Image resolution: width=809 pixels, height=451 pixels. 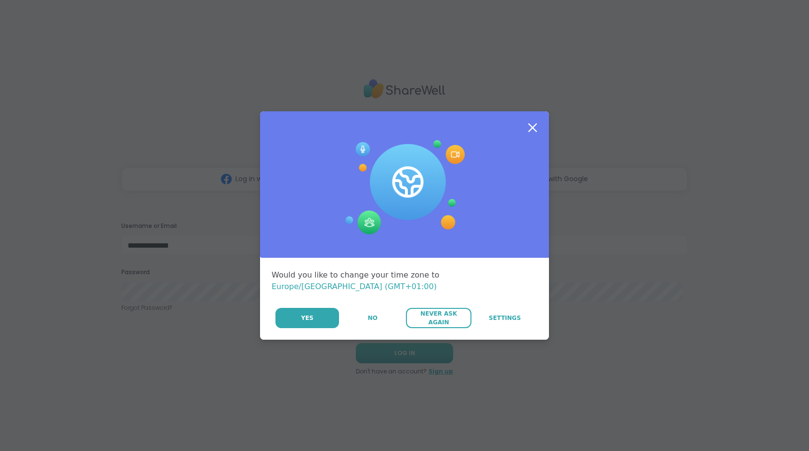 I want to click on button: No, so click(x=372, y=318).